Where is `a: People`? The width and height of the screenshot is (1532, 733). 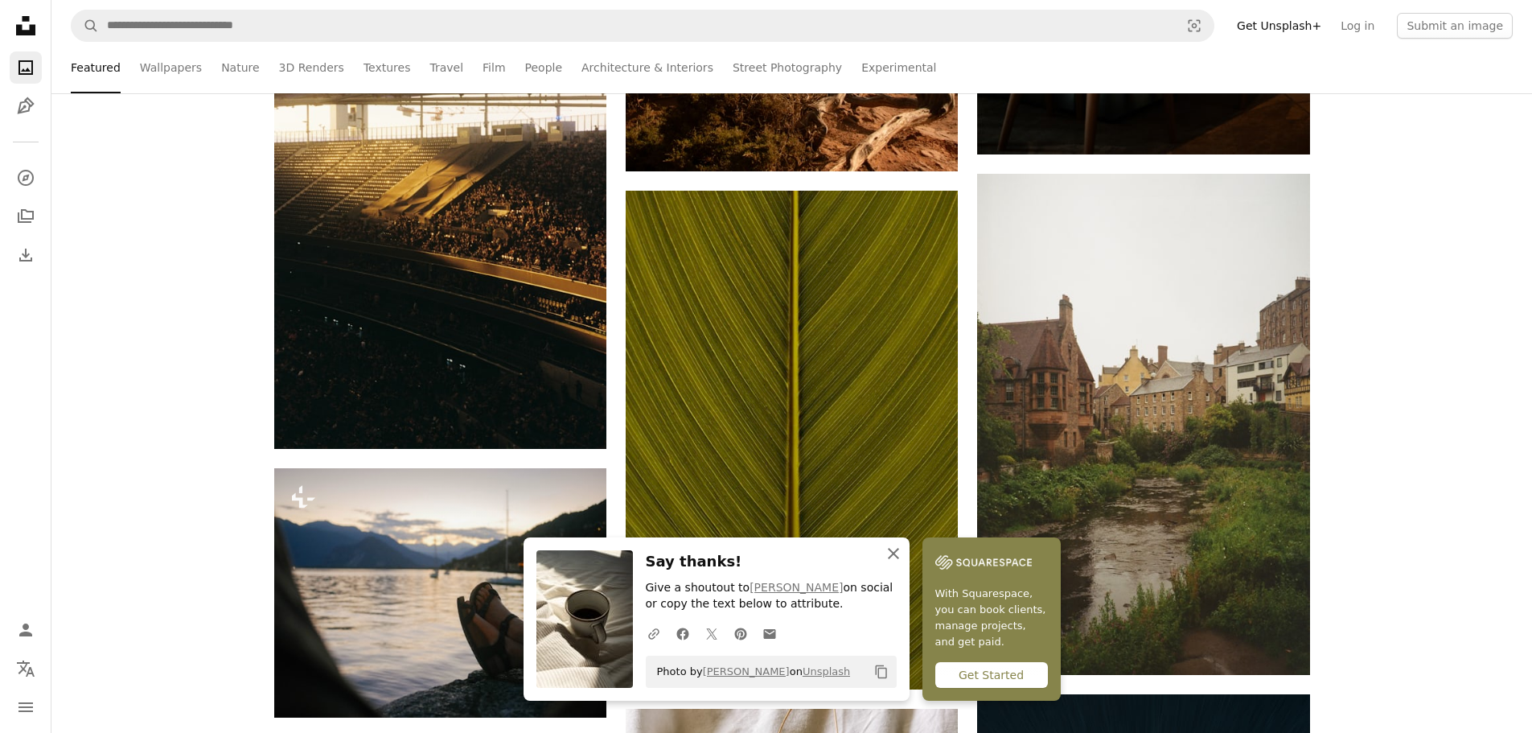
a: People is located at coordinates (544, 68).